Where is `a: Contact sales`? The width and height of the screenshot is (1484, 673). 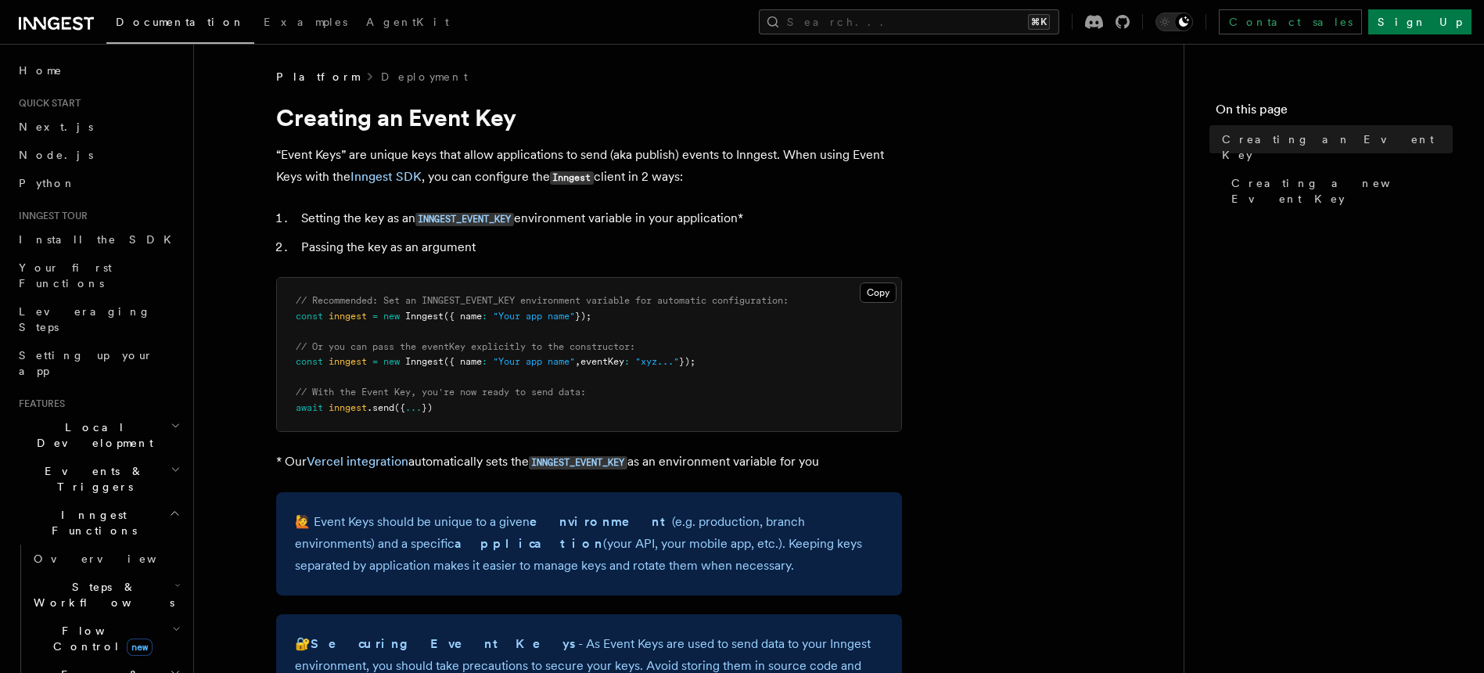 a: Contact sales is located at coordinates (1290, 22).